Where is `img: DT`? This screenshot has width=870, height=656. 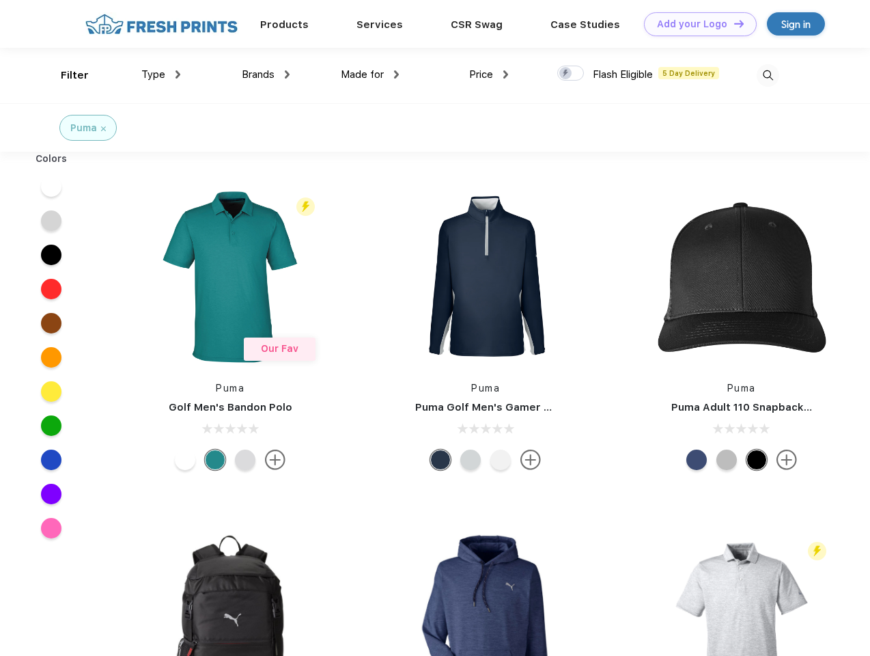 img: DT is located at coordinates (739, 23).